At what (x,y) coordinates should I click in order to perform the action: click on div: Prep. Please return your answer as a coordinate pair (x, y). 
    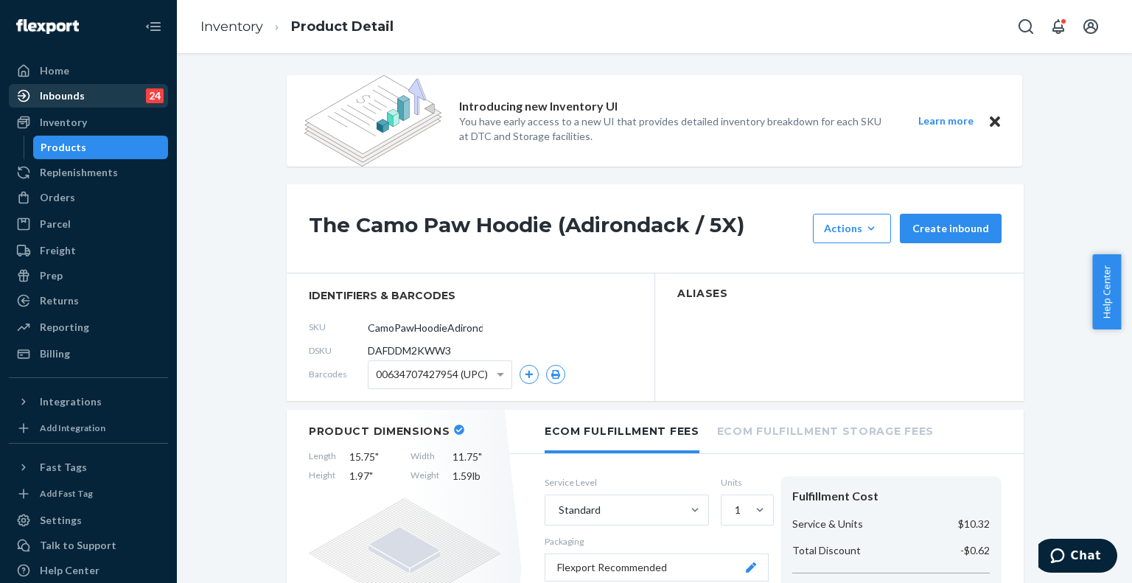
    Looking at the image, I should click on (51, 276).